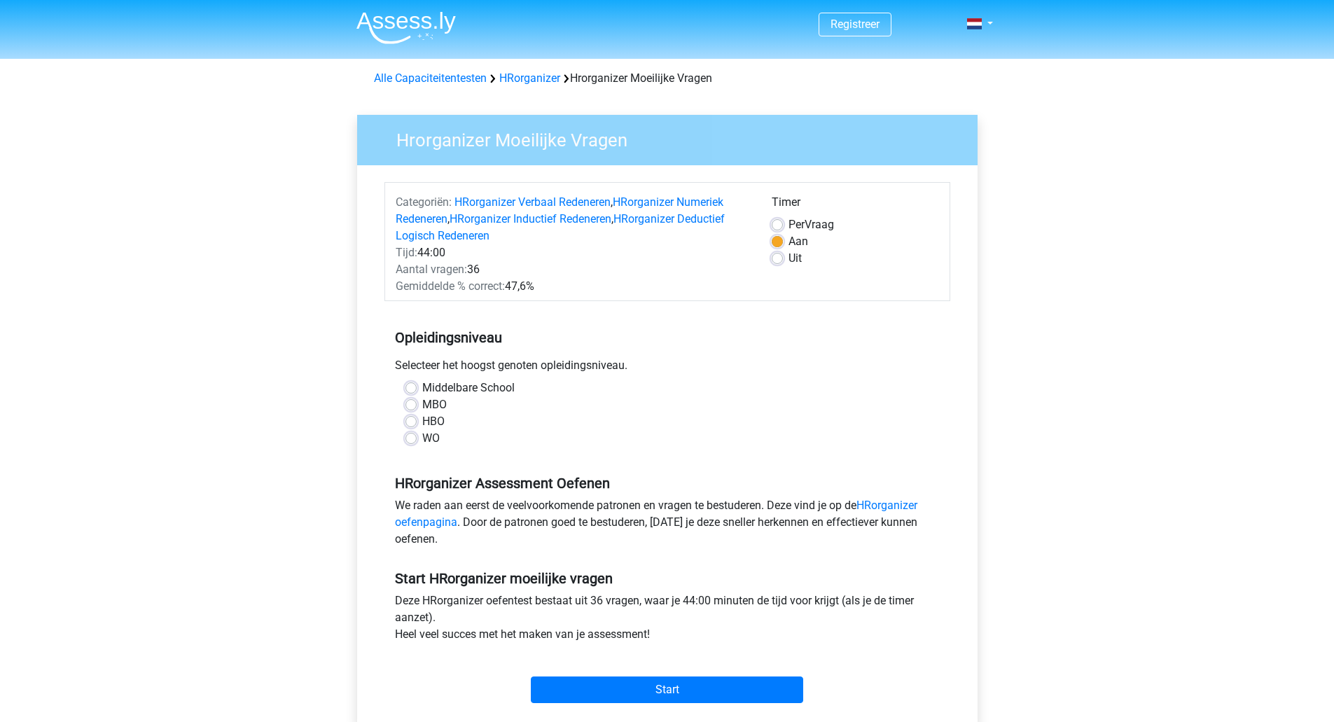 Image resolution: width=1334 pixels, height=722 pixels. Describe the element at coordinates (529, 78) in the screenshot. I see `a: HRorganizer` at that location.